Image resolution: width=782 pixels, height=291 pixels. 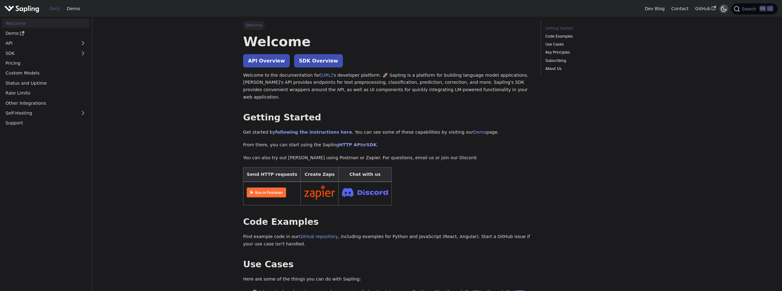 What do you see at coordinates (45, 93) in the screenshot?
I see `a: Rate Limits` at bounding box center [45, 93].